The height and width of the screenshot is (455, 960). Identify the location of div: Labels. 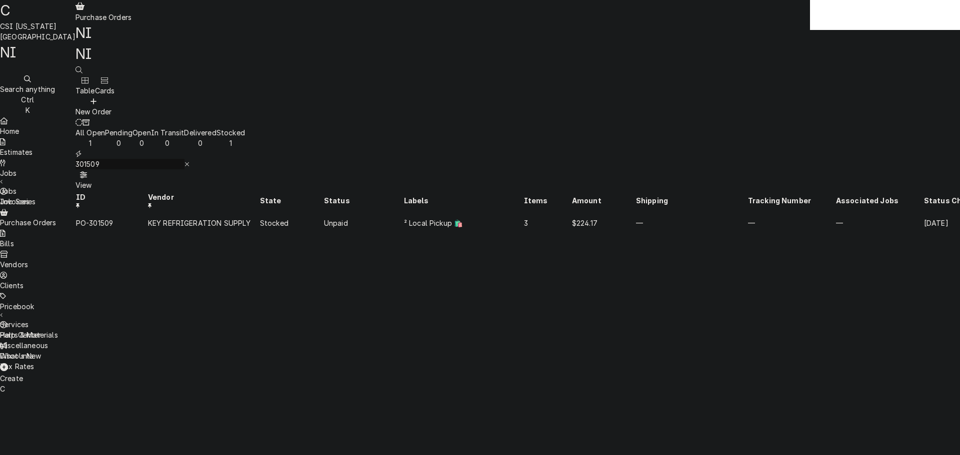
(463, 200).